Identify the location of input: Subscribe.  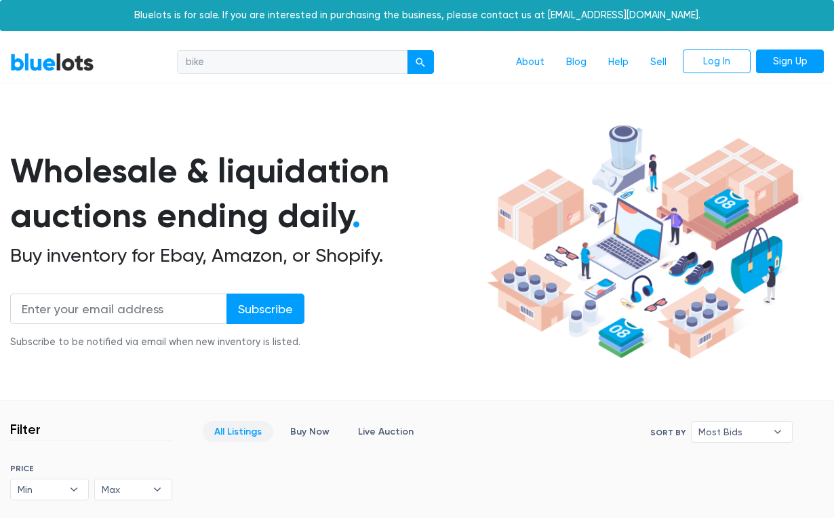
(265, 308).